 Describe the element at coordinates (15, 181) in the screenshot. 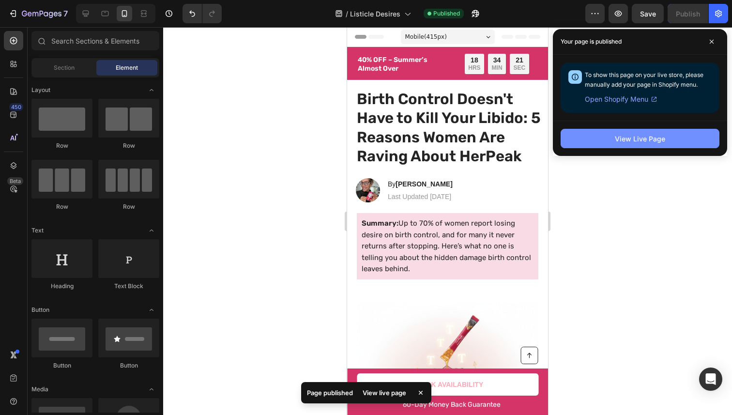

I see `div: Beta` at that location.